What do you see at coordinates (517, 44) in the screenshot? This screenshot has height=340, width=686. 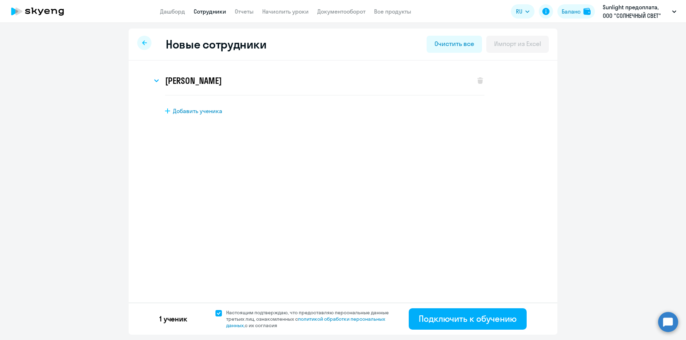 I see `div: Импорт из Excel` at bounding box center [517, 44].